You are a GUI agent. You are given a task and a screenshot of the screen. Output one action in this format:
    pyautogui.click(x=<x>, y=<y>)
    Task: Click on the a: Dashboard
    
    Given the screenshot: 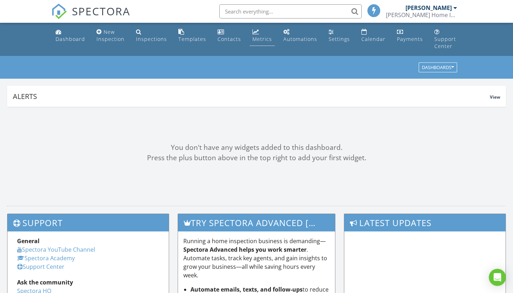 What is the action you would take?
    pyautogui.click(x=70, y=36)
    